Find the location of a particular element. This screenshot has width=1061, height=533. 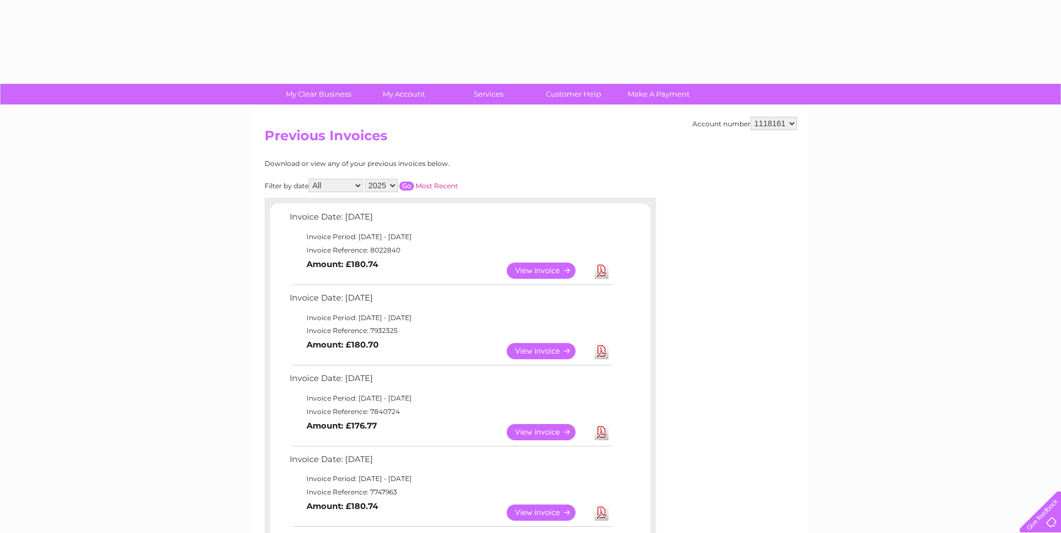

td: Invoice Reference: 7747963 is located at coordinates (450, 493).